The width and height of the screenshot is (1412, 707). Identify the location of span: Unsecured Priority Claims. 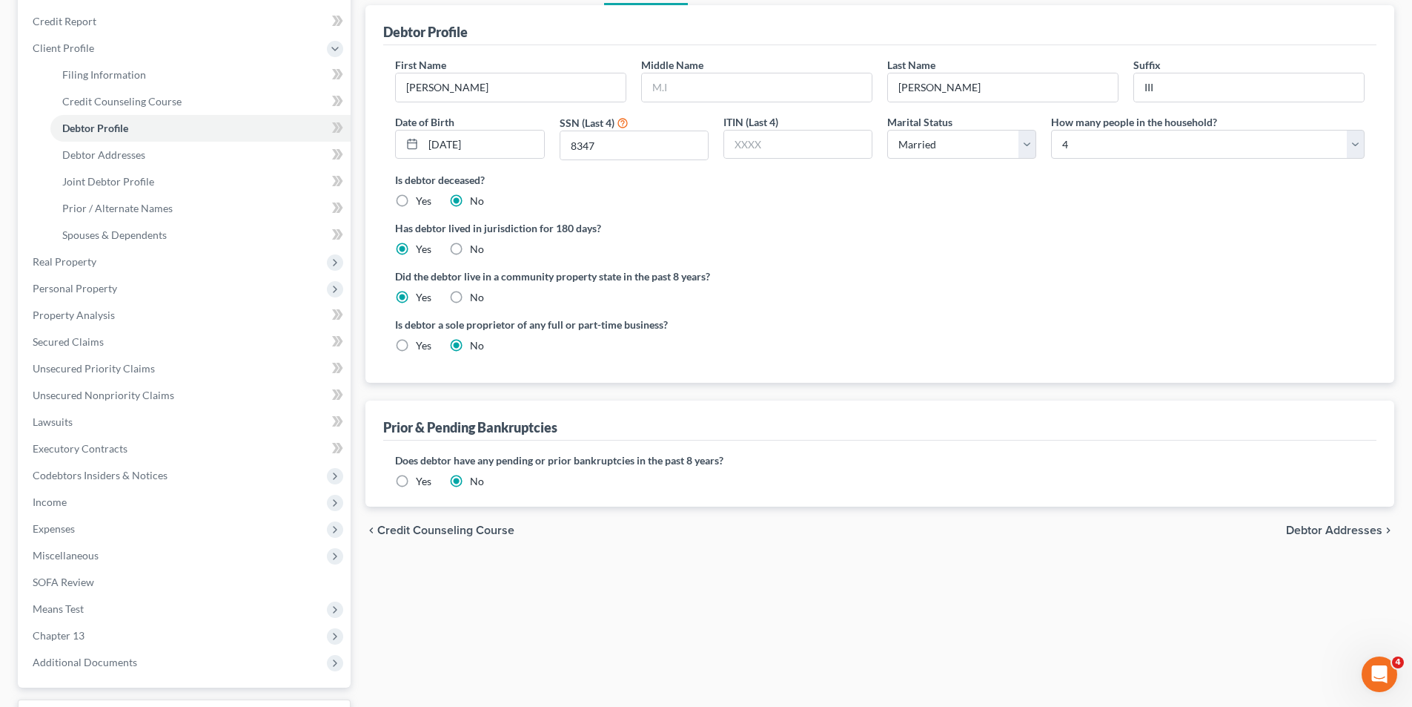
(93, 368).